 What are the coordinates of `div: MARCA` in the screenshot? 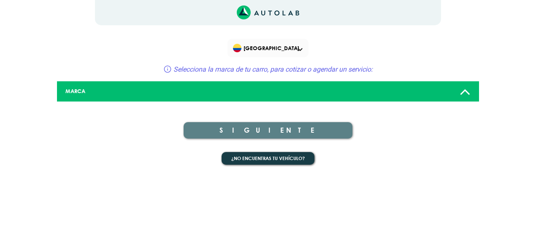 It's located at (129, 91).